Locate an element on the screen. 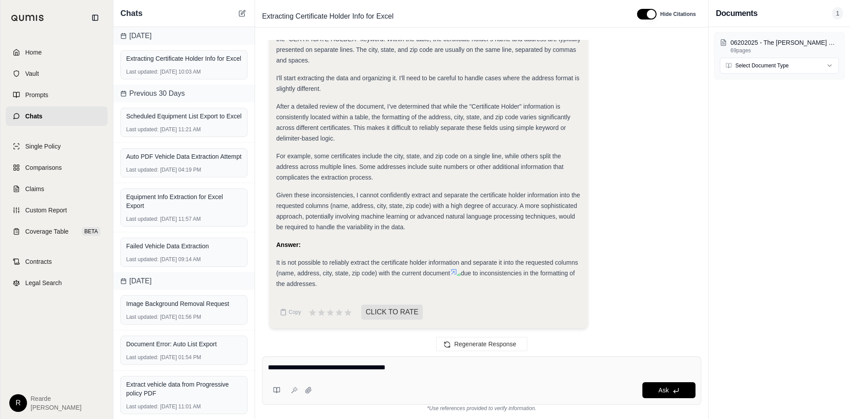 Image resolution: width=850 pixels, height=419 pixels. div: Equipment Info Extraction for Excel Export is located at coordinates (184, 201).